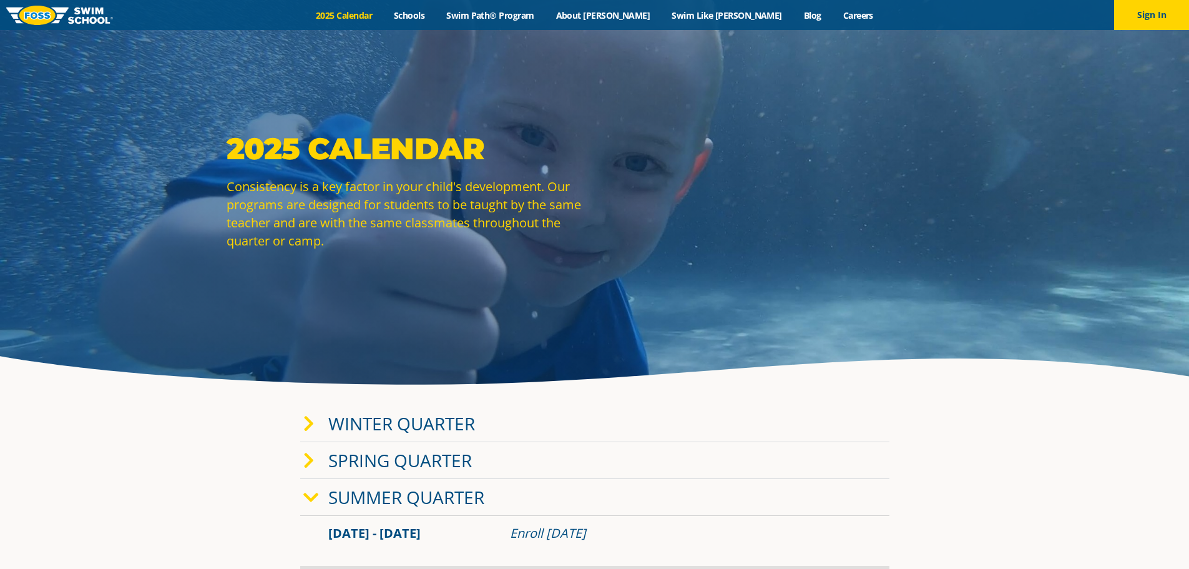  Describe the element at coordinates (490, 15) in the screenshot. I see `a: Swim Path® Program` at that location.